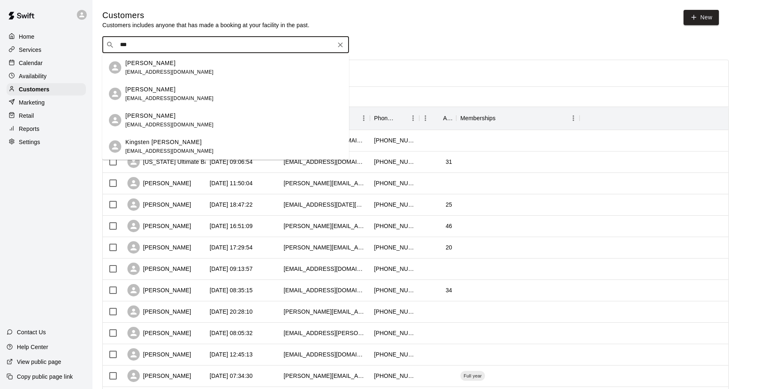 Image resolution: width=783 pixels, height=389 pixels. I want to click on div: Reports, so click(46, 129).